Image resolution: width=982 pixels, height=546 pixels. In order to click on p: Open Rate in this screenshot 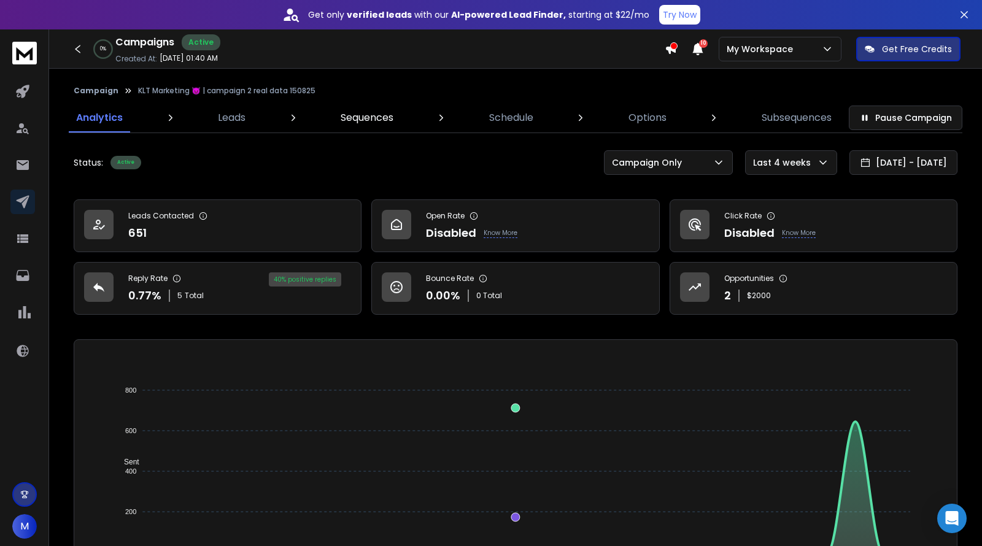, I will do `click(445, 216)`.